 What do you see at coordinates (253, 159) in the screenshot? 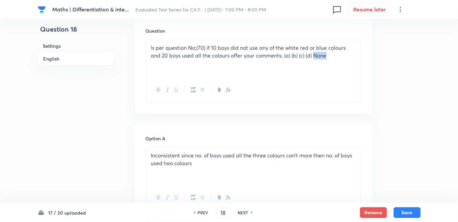
I see `p: Inconsistent since no. of boys used all the three colours can’t more then no. of boys used two co...` at bounding box center [253, 159].